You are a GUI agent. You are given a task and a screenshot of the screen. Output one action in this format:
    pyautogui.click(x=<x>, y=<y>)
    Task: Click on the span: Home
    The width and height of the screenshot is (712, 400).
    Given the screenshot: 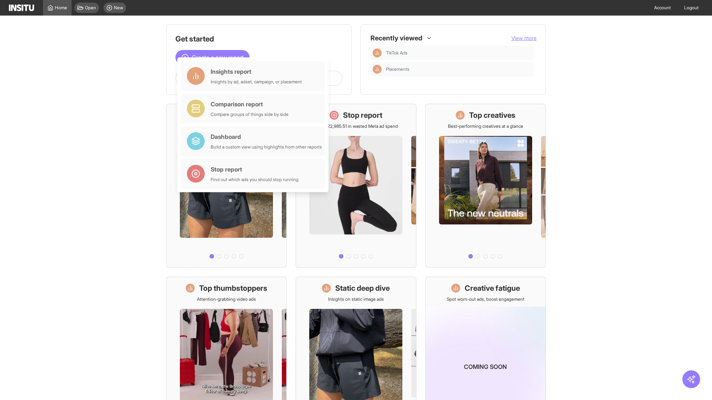 What is the action you would take?
    pyautogui.click(x=61, y=8)
    